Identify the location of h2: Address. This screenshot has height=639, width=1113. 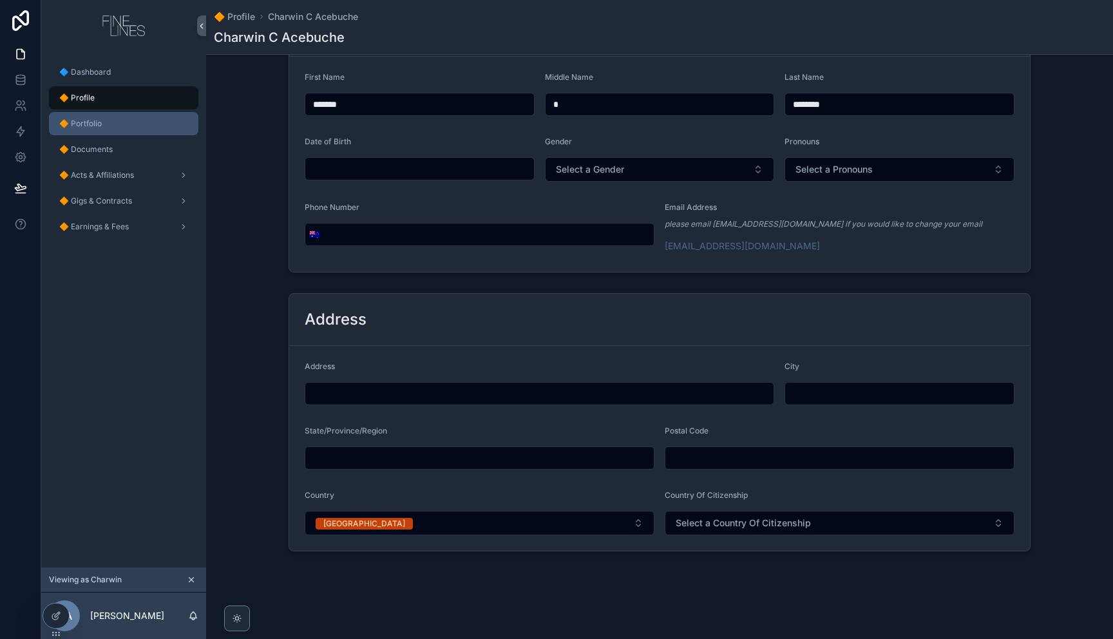
(336, 320).